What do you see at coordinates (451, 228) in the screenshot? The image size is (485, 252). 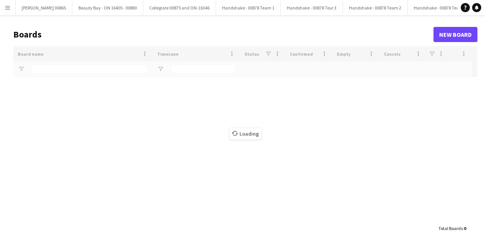 I see `span: Total Boards` at bounding box center [451, 228].